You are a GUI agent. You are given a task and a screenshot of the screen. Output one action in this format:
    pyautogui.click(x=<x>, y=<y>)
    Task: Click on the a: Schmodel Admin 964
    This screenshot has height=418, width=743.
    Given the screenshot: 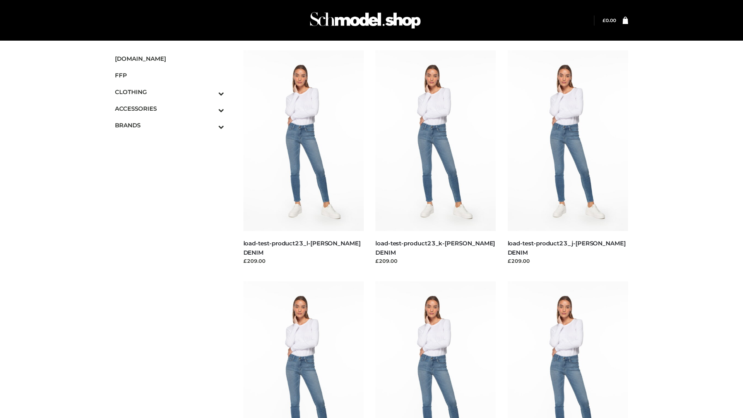 What is the action you would take?
    pyautogui.click(x=365, y=20)
    